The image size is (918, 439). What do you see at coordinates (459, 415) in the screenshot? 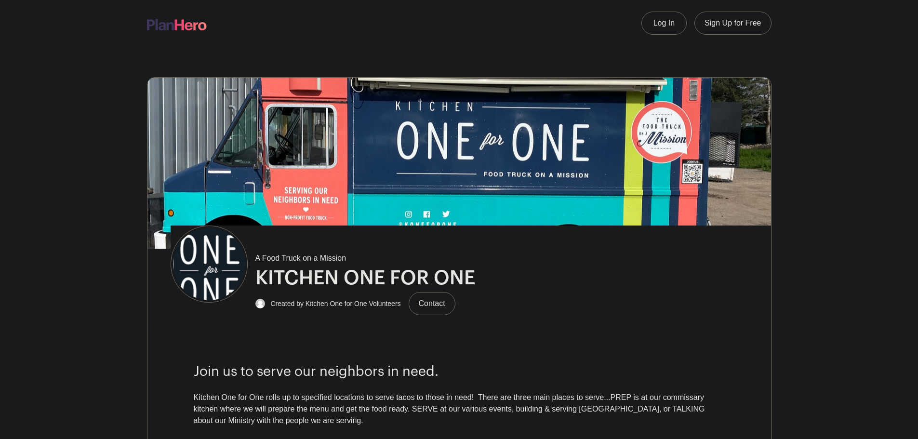
I see `div: Kitchen One for One rolls up to specified locations to serve tacos to those in need! There are th...` at bounding box center [459, 415].